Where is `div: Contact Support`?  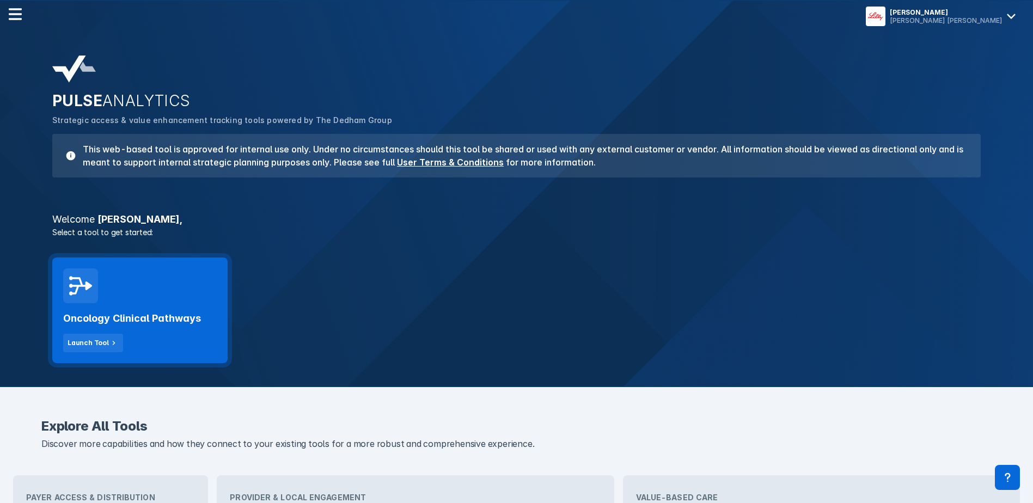
div: Contact Support is located at coordinates (1007, 477).